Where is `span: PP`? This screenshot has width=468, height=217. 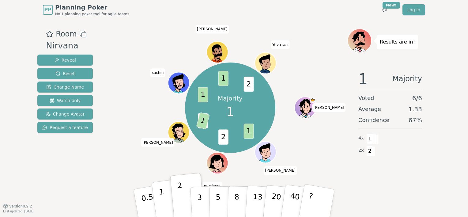 span: PP is located at coordinates (48, 10).